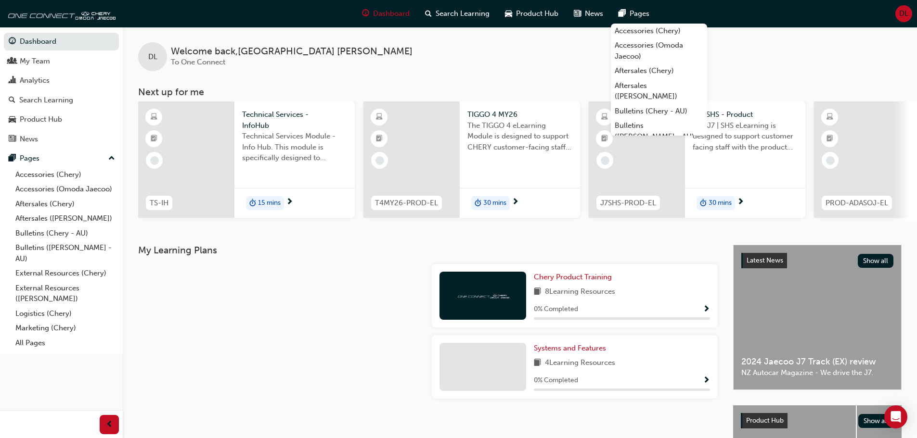 The height and width of the screenshot is (438, 917). Describe the element at coordinates (903, 13) in the screenshot. I see `button: DL` at that location.